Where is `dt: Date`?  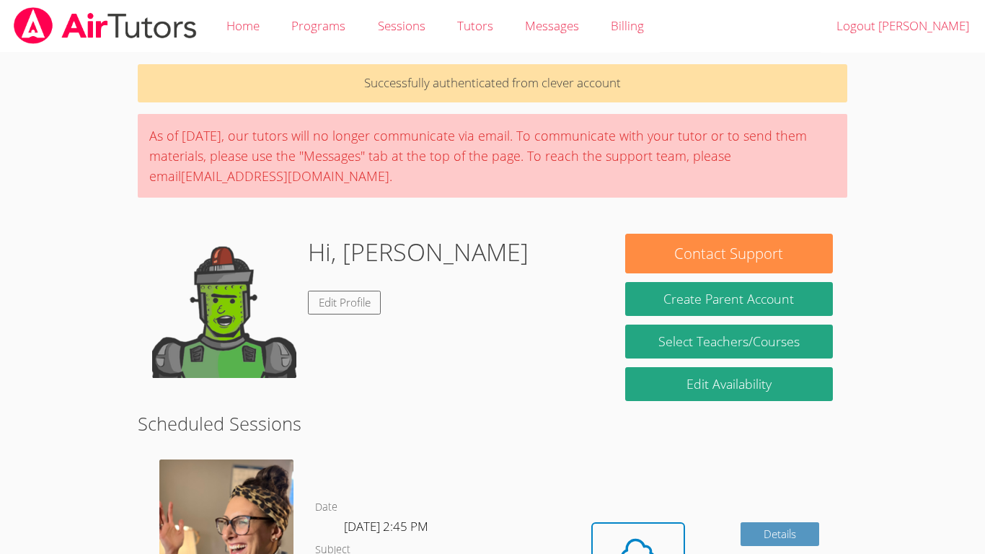
dt: Date is located at coordinates (326, 507).